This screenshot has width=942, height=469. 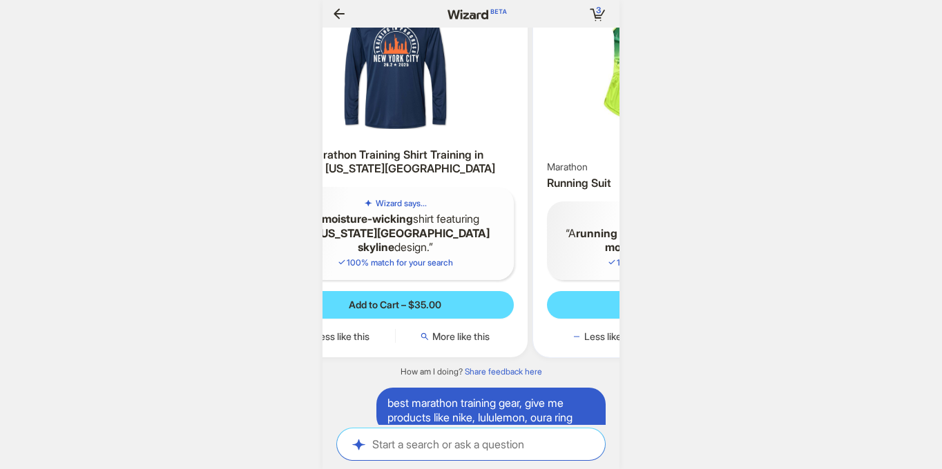 I want to click on q: A designed for during exercise, so click(x=665, y=241).